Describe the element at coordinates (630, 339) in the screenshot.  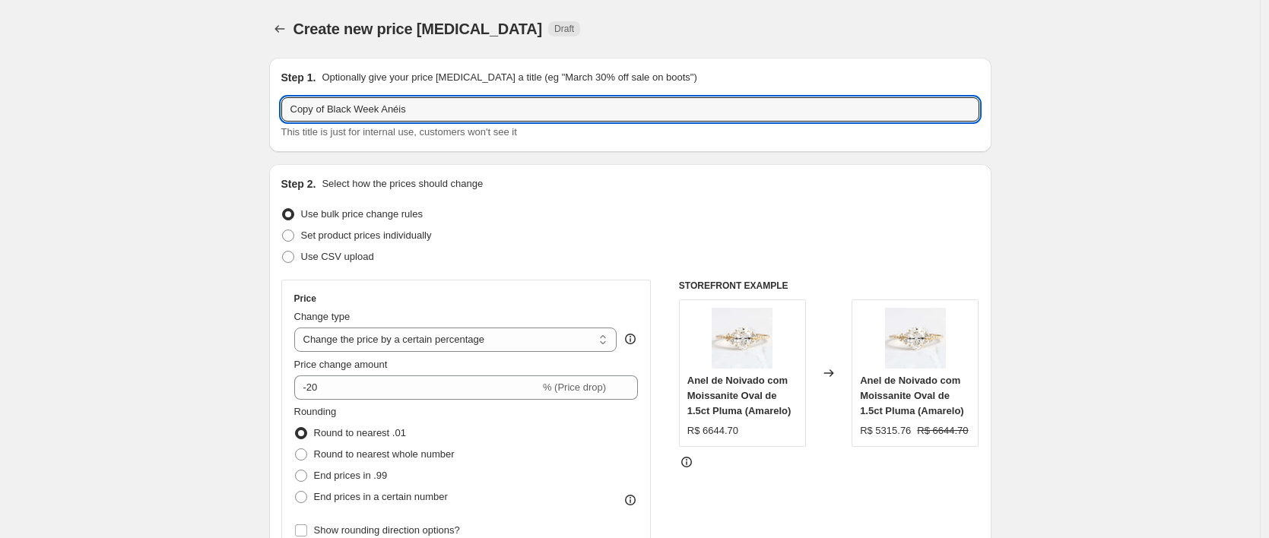
I see `div: help` at that location.